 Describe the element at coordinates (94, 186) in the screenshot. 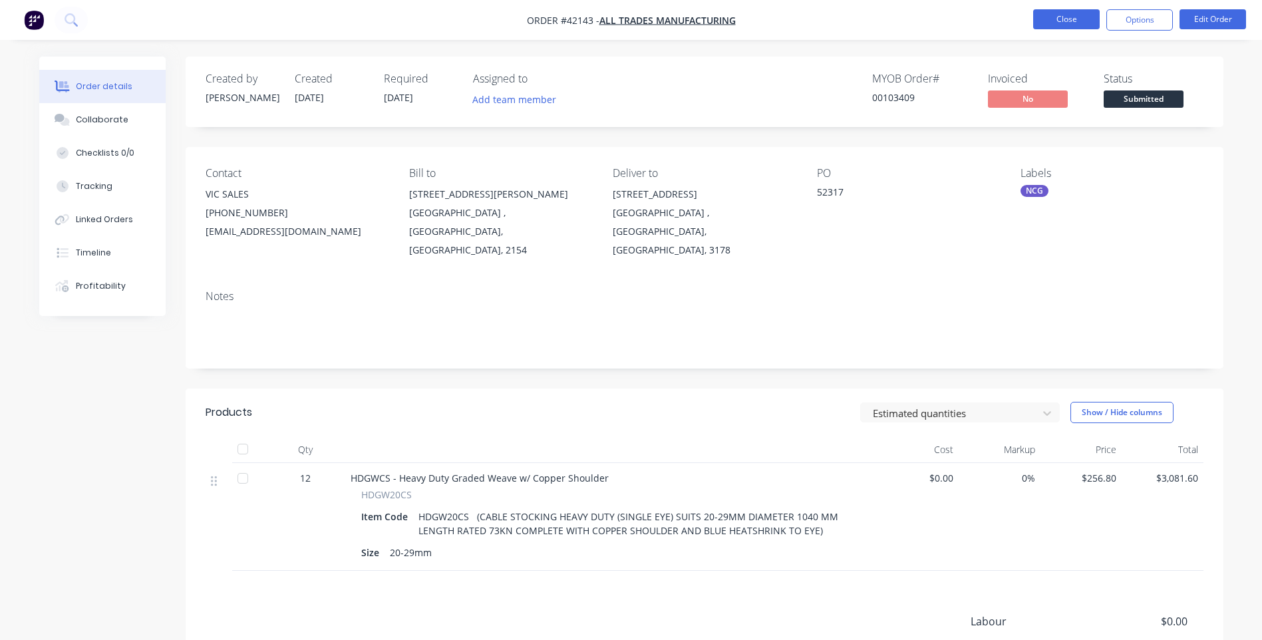

I see `div: Tracking` at that location.